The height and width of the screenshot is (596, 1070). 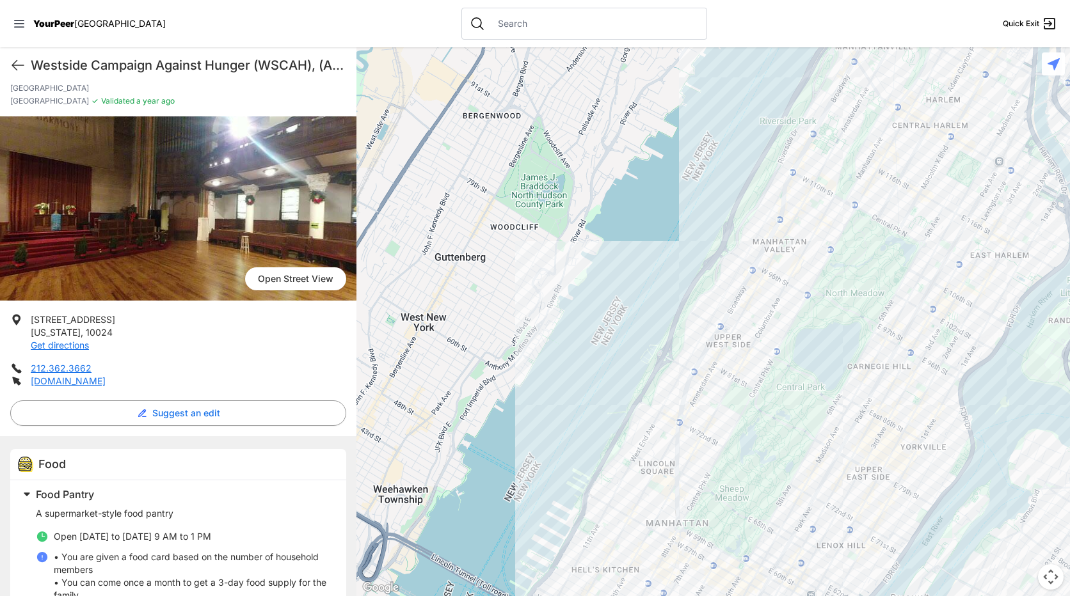 I want to click on a: Open this area in Google Maps (opens a new window), so click(x=381, y=588).